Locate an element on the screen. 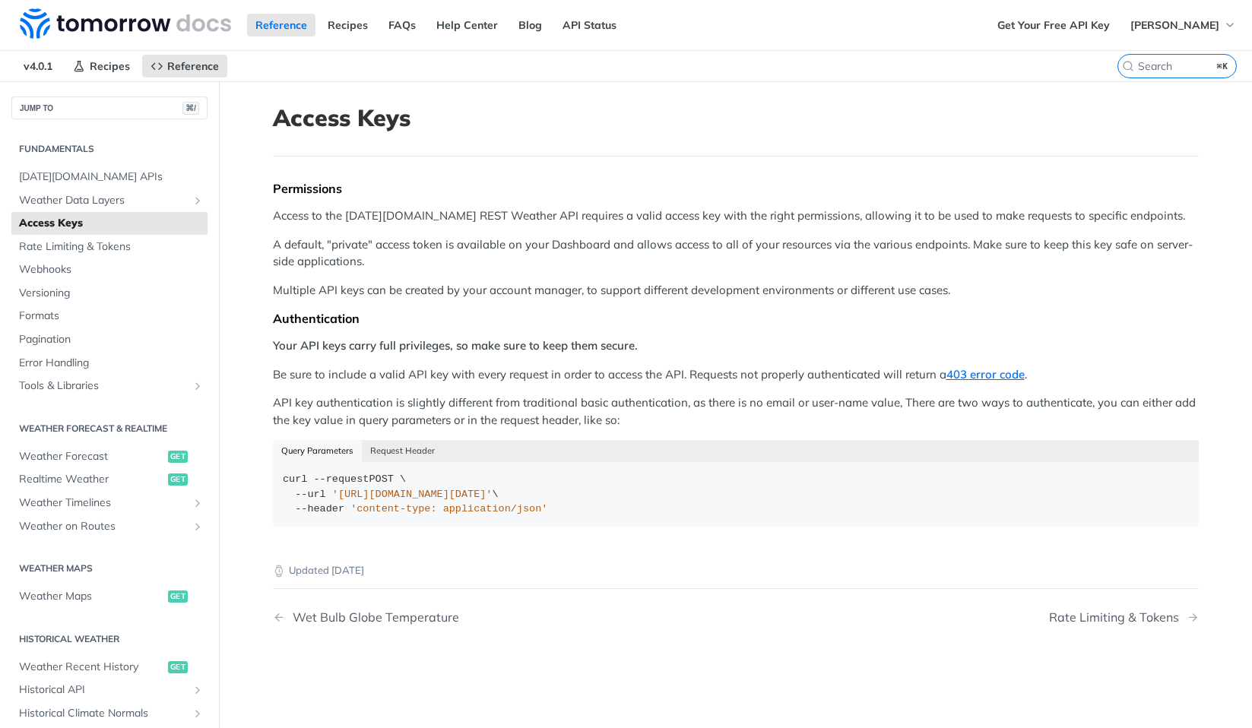  span: --request is located at coordinates (341, 479).